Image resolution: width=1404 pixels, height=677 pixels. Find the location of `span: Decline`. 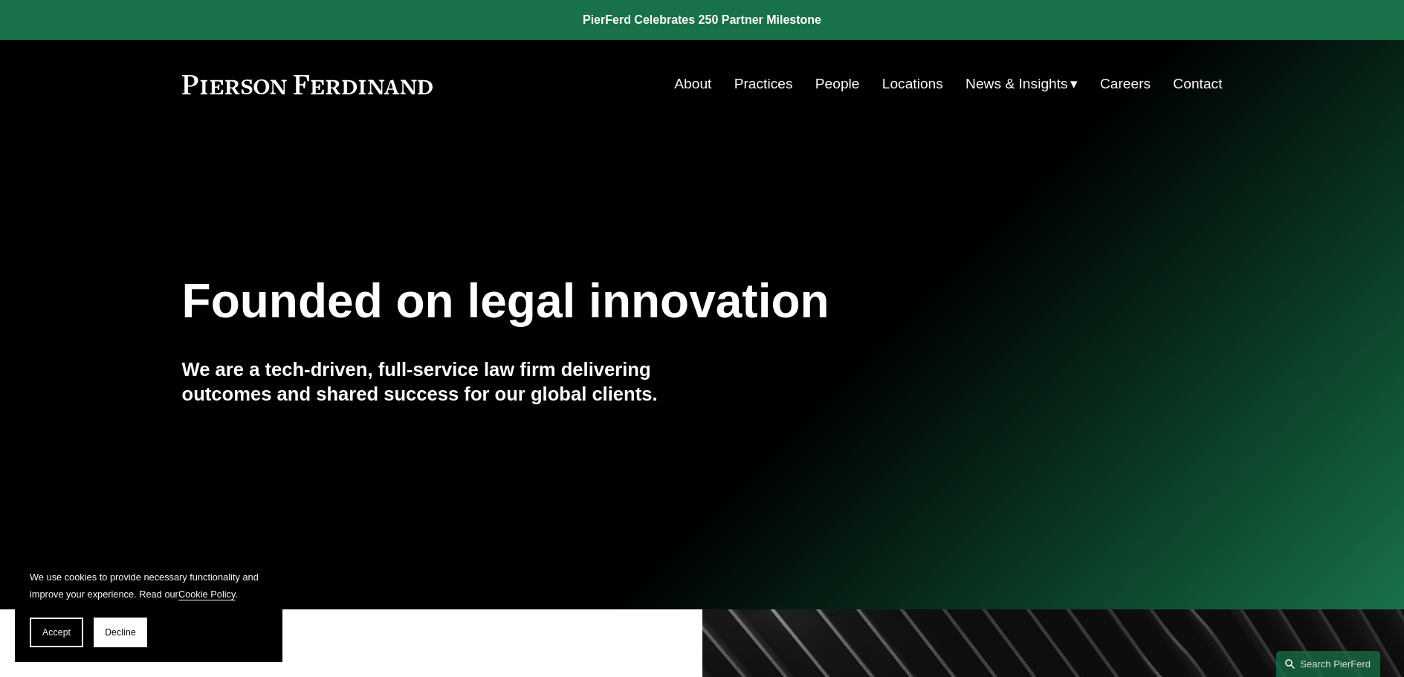

span: Decline is located at coordinates (120, 633).